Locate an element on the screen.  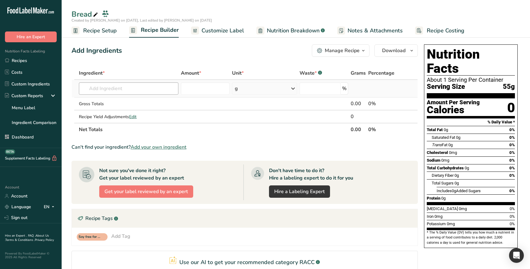
span: Amount is located at coordinates (191, 73).